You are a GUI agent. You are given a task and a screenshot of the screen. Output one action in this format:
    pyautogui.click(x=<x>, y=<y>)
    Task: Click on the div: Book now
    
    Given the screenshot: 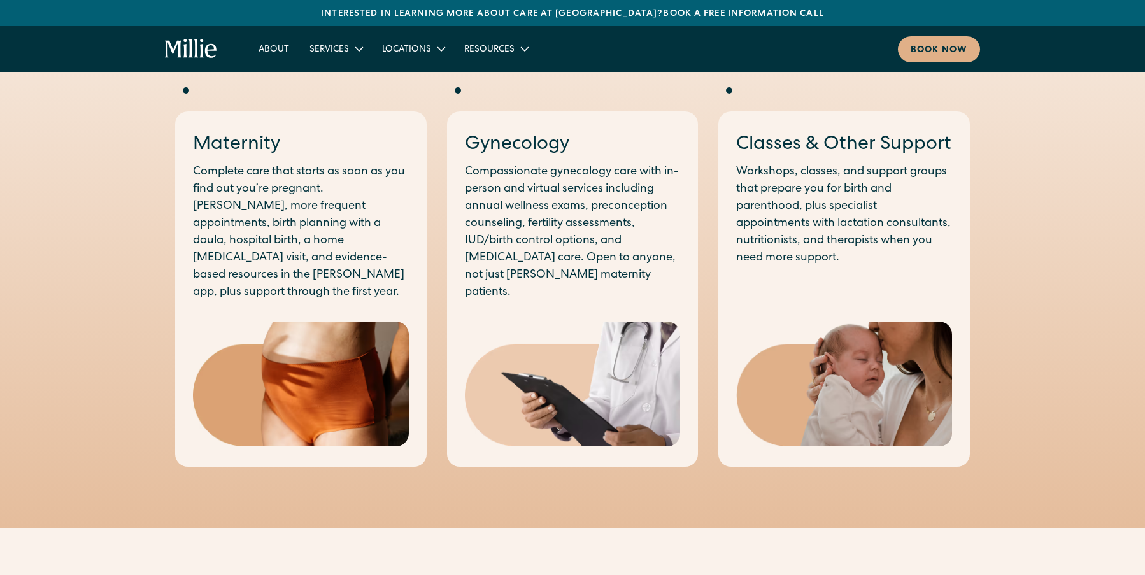 What is the action you would take?
    pyautogui.click(x=939, y=50)
    